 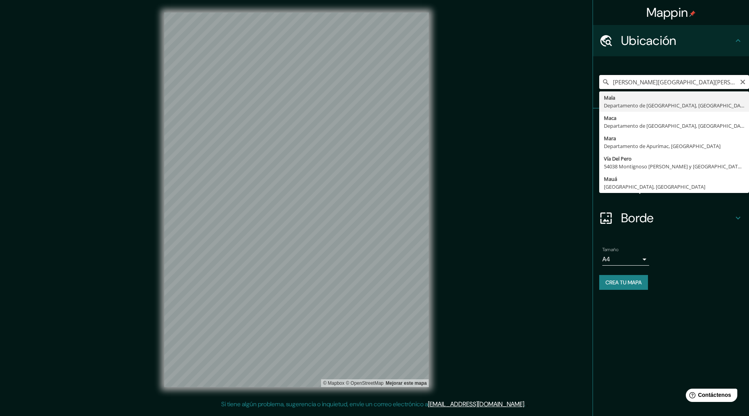 I want to click on div: Borde, so click(x=671, y=218).